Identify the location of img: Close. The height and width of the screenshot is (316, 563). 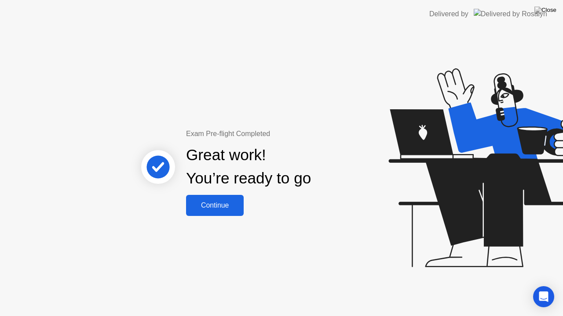
(545, 10).